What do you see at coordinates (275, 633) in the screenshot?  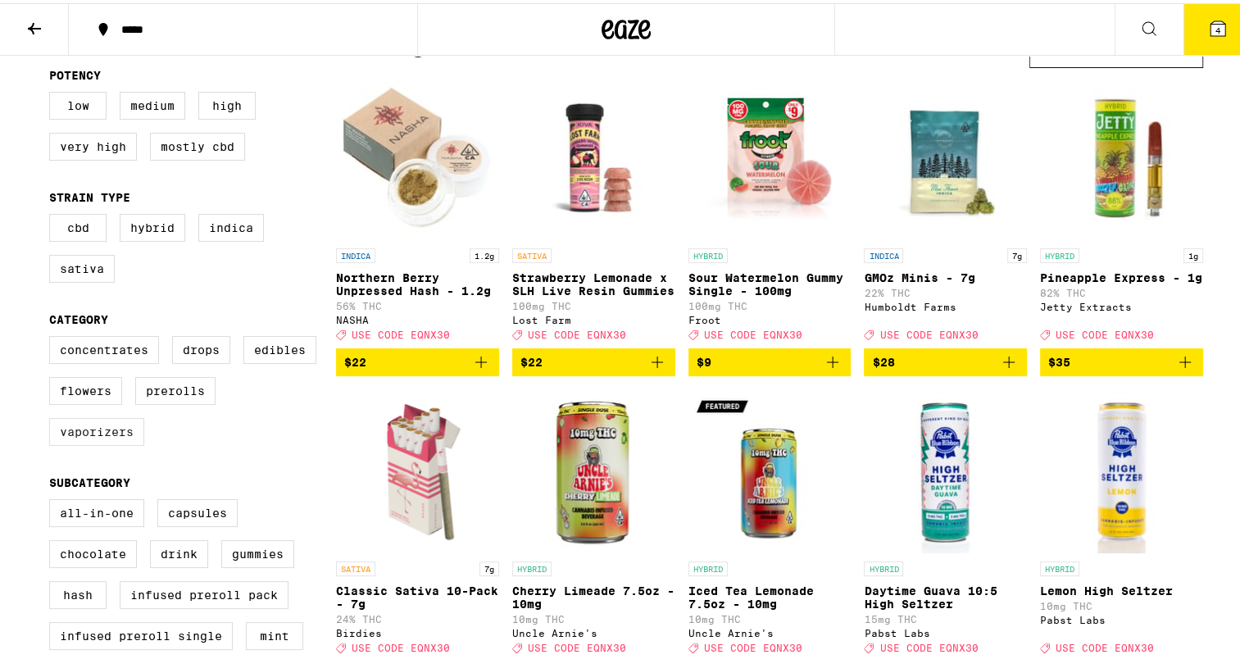 I see `label: Mint` at bounding box center [275, 633].